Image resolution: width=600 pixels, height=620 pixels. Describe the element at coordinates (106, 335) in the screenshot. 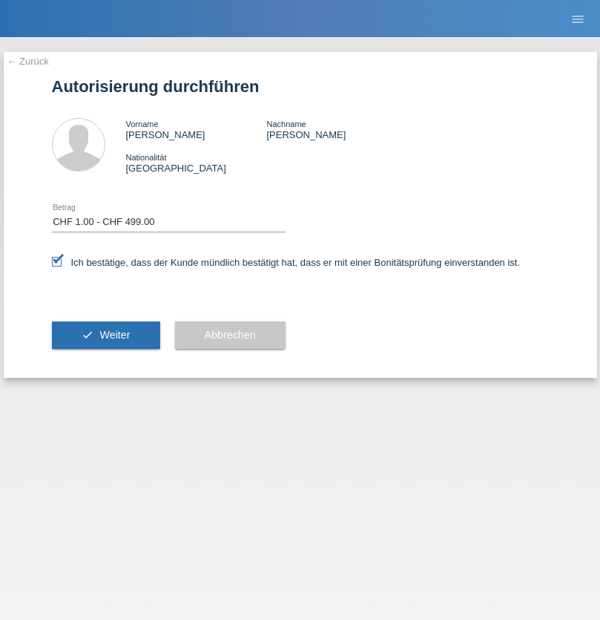

I see `button: check Weiter` at that location.